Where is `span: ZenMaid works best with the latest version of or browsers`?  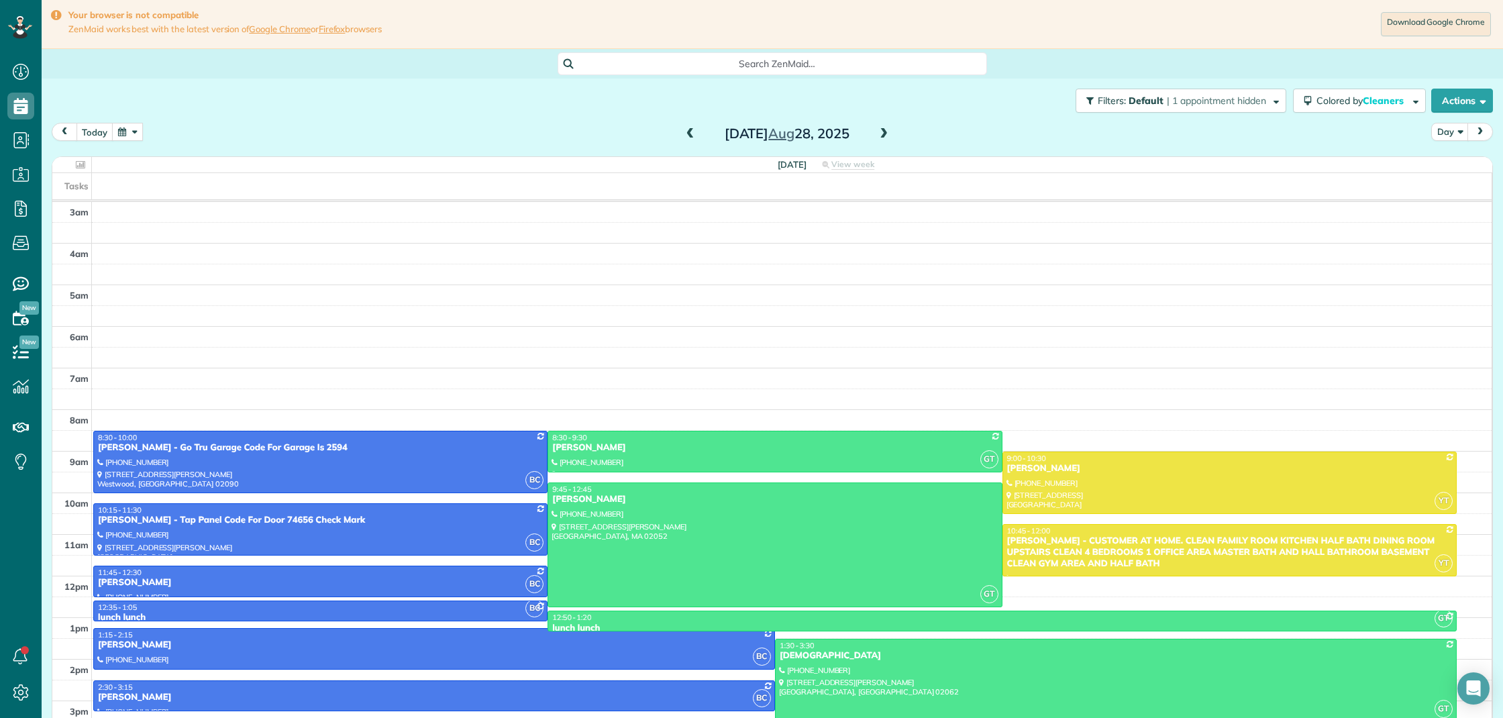
span: ZenMaid works best with the latest version of or browsers is located at coordinates (225, 29).